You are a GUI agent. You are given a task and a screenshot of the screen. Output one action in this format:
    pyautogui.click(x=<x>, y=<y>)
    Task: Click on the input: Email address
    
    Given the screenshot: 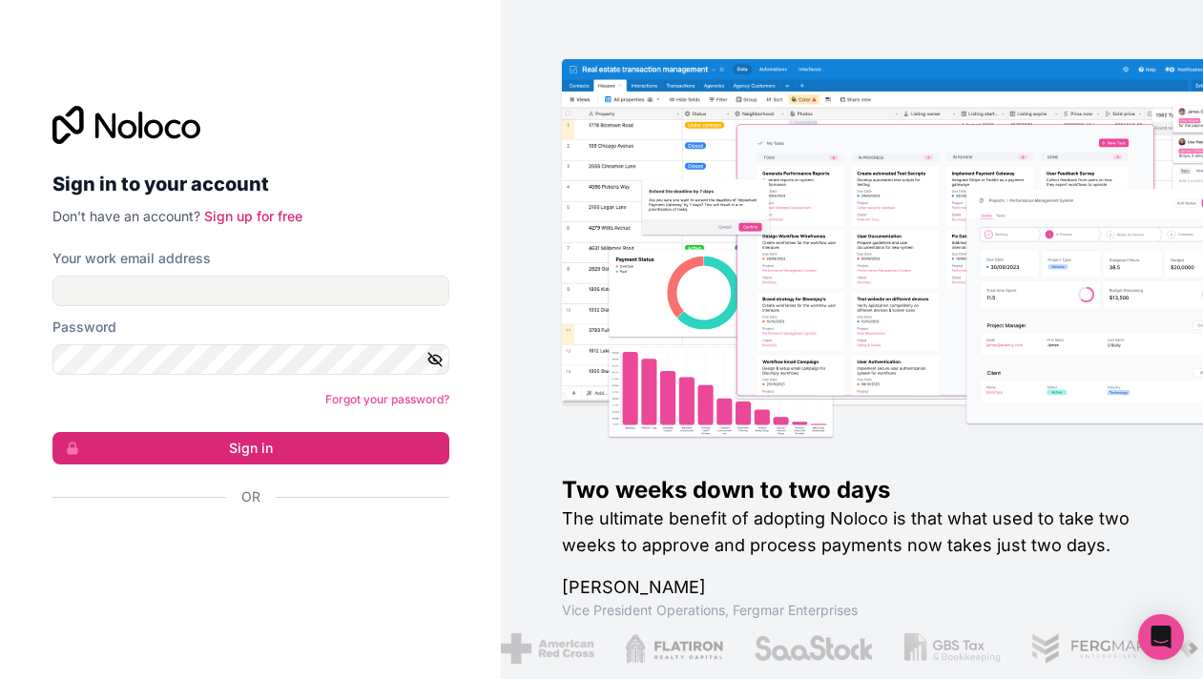 What is the action you would take?
    pyautogui.click(x=251, y=291)
    